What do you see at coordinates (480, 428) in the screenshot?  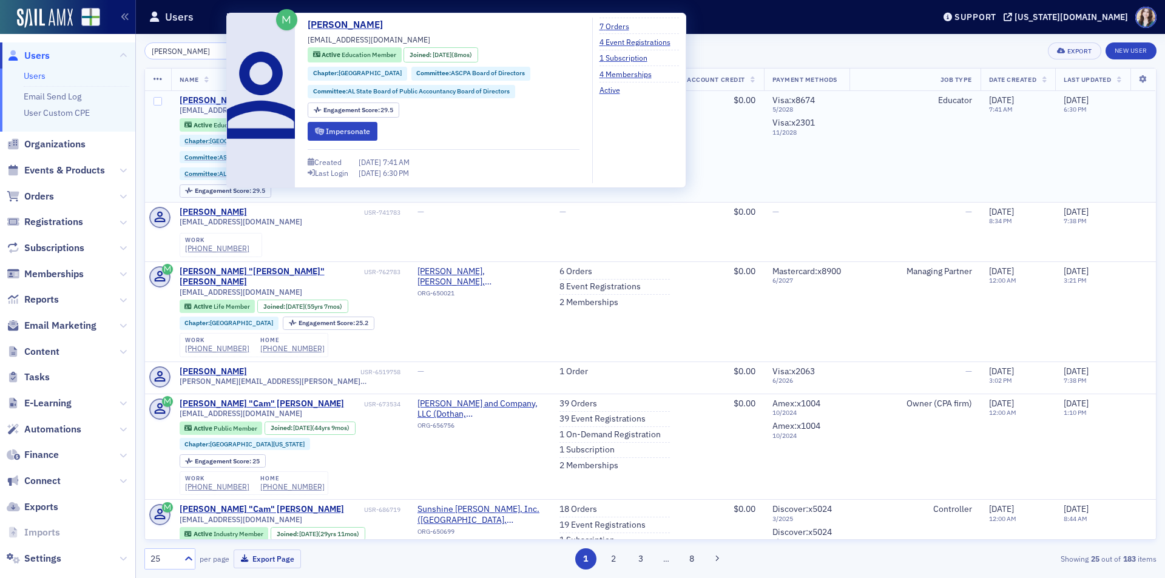 I see `div: ORG-656756` at bounding box center [480, 428].